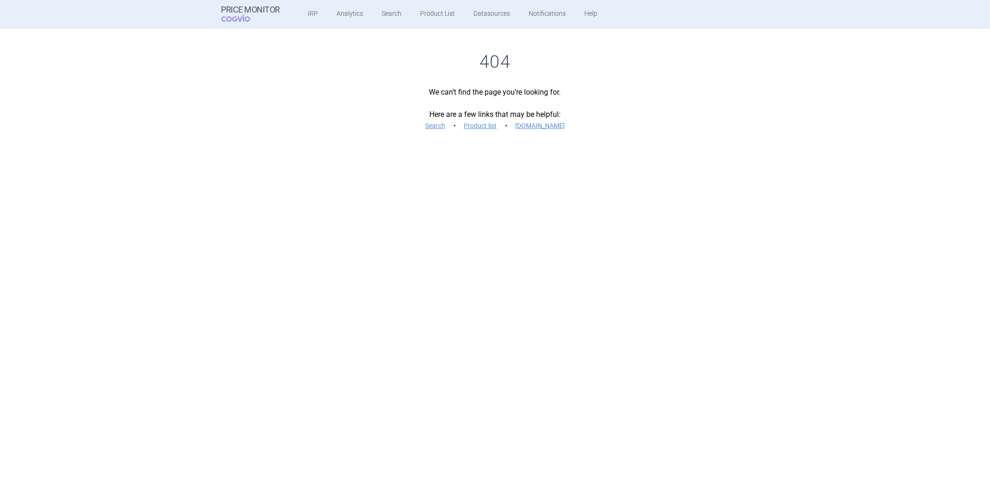 The width and height of the screenshot is (990, 487). I want to click on a: Search, so click(435, 126).